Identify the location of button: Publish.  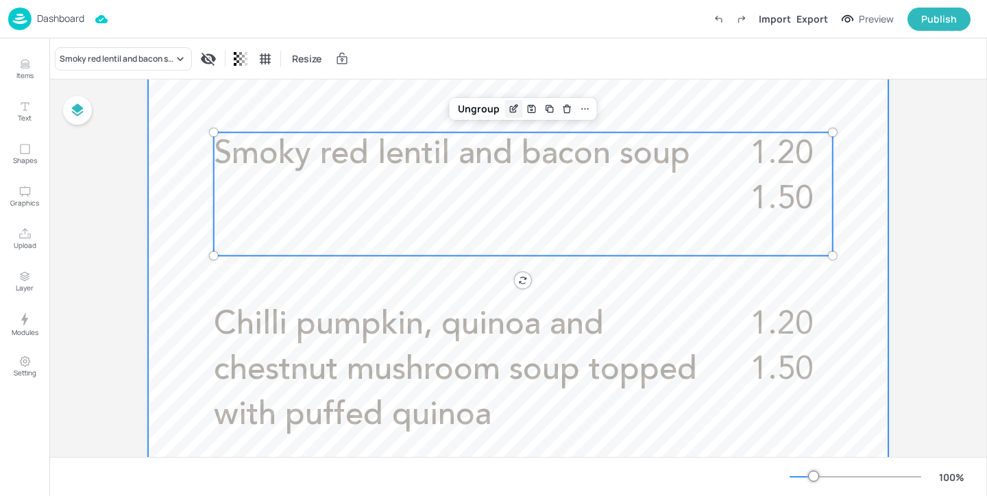
(939, 19).